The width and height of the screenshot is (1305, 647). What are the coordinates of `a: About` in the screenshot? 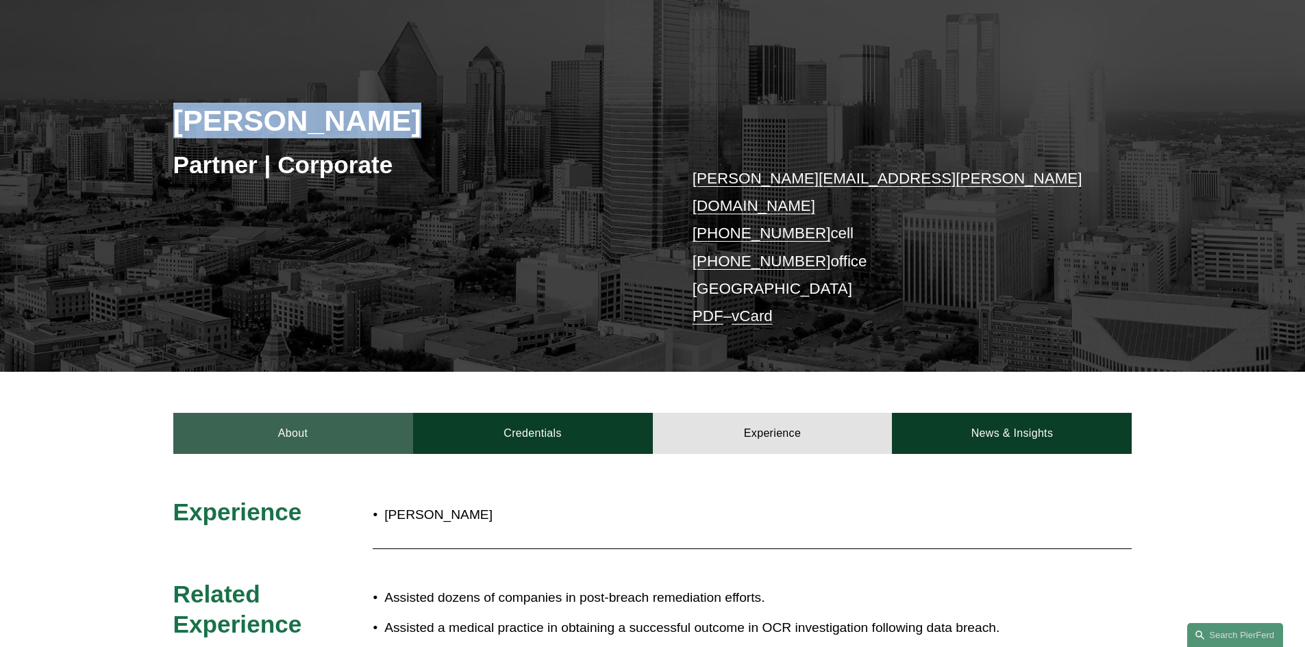 It's located at (293, 434).